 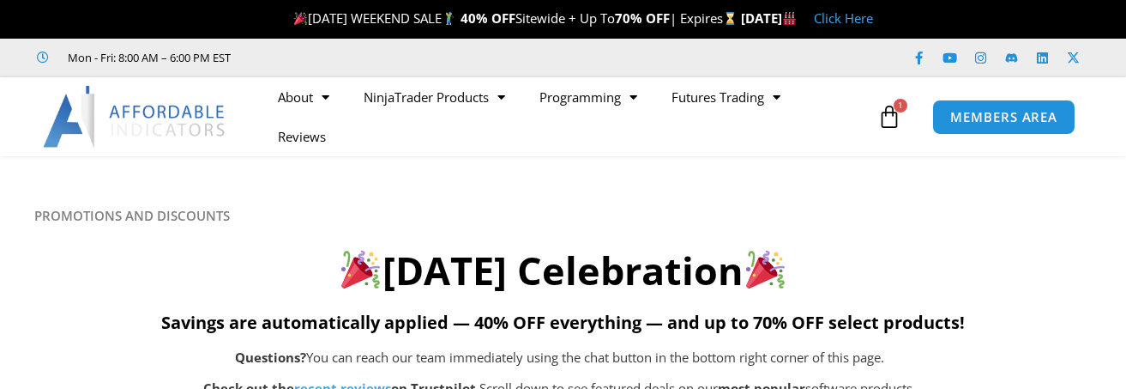 What do you see at coordinates (147, 57) in the screenshot?
I see `span: Mon - Fri: 8:00 AM – 6:00 PM EST` at bounding box center [147, 57].